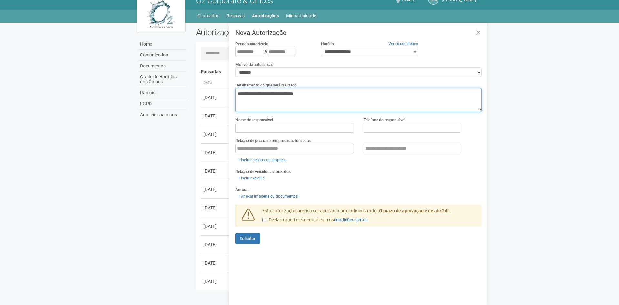 This screenshot has height=305, width=619. Describe the element at coordinates (370, 217) in the screenshot. I see `div: Esta autorização precisa ser aprovada pelo administrador.` at that location.